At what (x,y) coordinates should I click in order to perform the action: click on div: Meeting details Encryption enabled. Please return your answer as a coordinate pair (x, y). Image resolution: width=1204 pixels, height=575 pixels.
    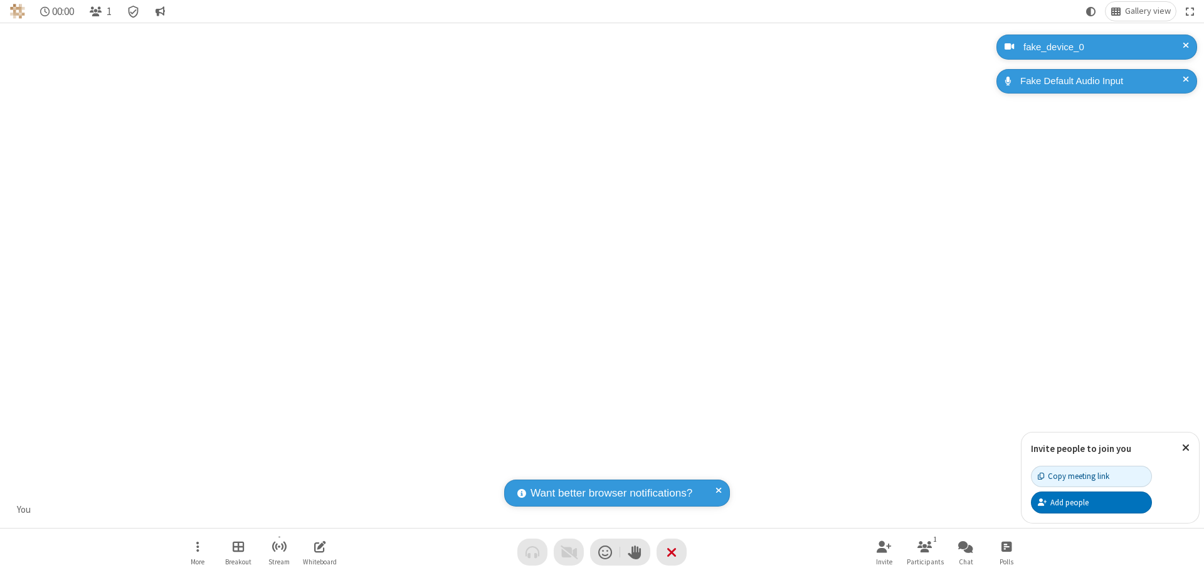
    Looking at the image, I should click on (134, 11).